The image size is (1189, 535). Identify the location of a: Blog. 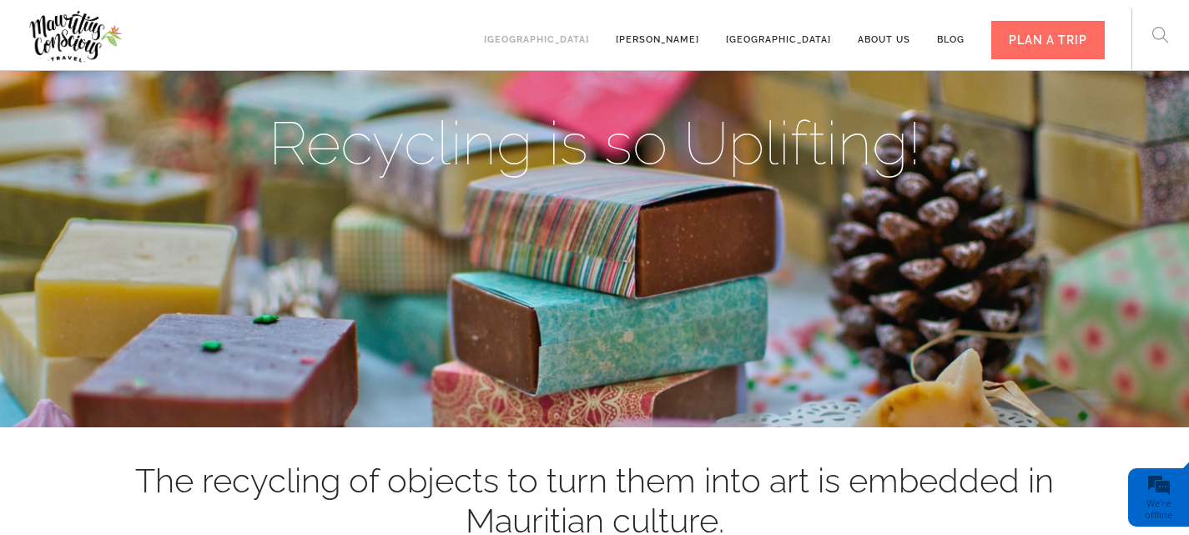
(950, 32).